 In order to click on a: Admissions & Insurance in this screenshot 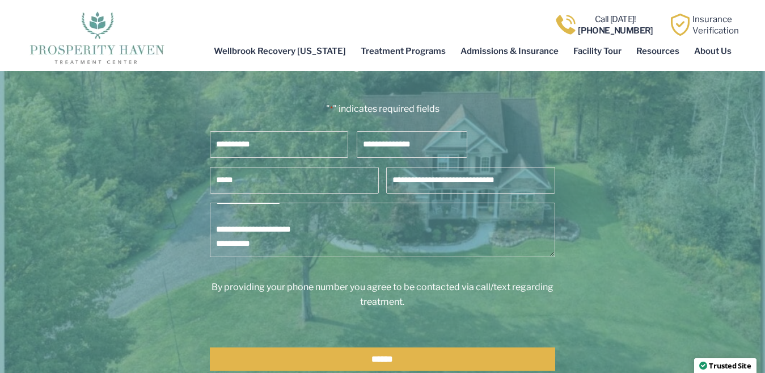, I will do `click(509, 51)`.